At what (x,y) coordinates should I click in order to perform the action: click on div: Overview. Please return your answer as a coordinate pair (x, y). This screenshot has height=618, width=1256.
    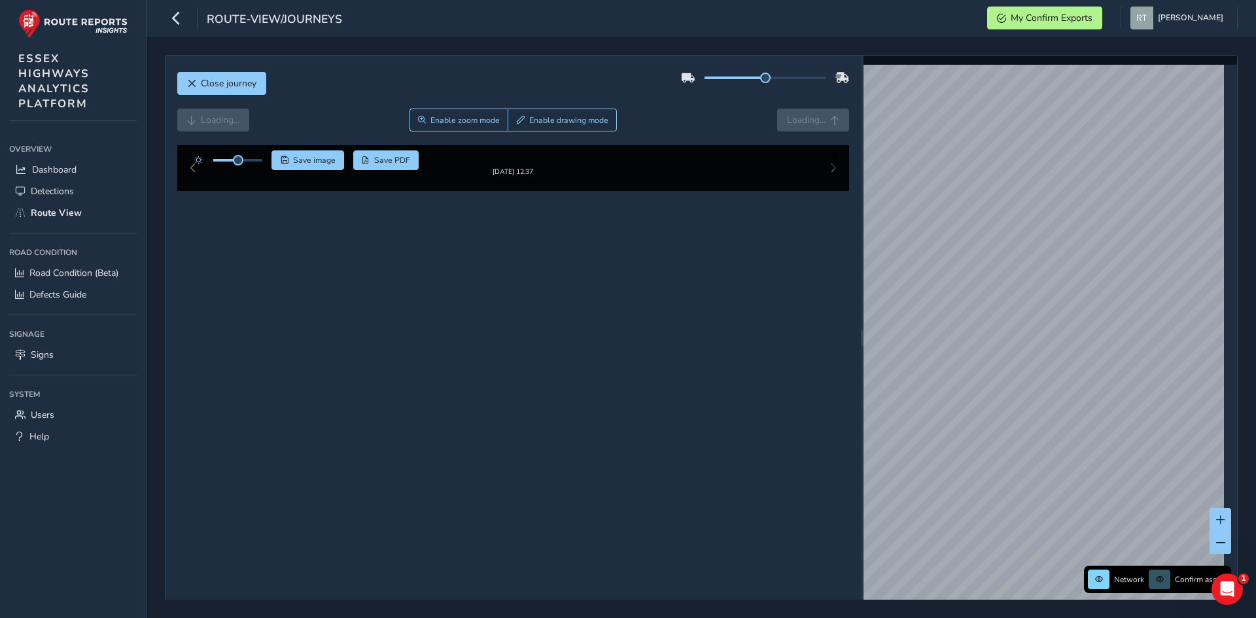
    Looking at the image, I should click on (73, 149).